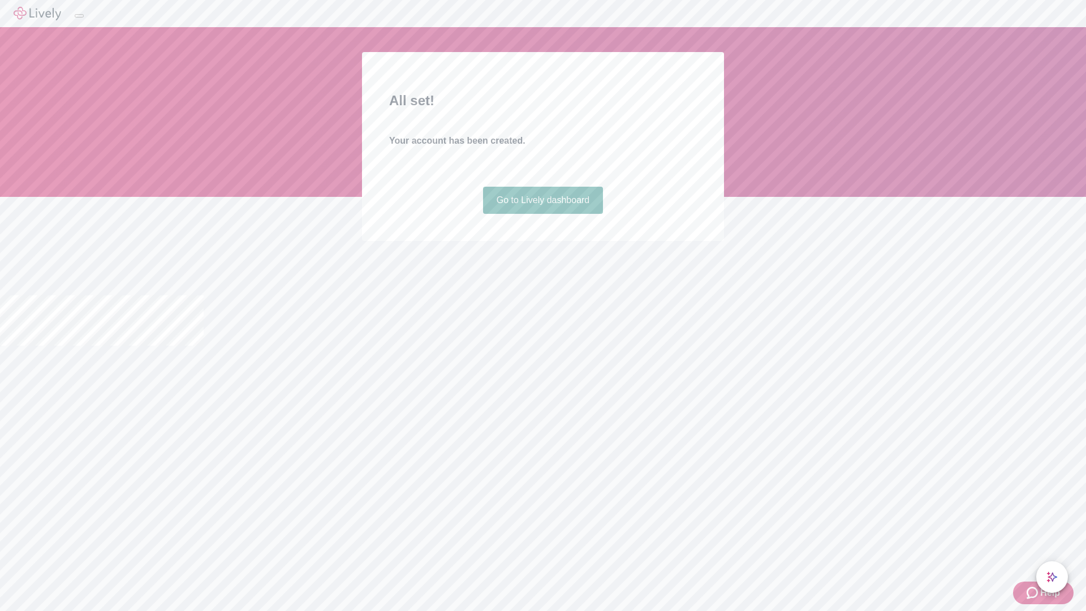  What do you see at coordinates (543, 200) in the screenshot?
I see `a: Go to Lively dashboard` at bounding box center [543, 200].